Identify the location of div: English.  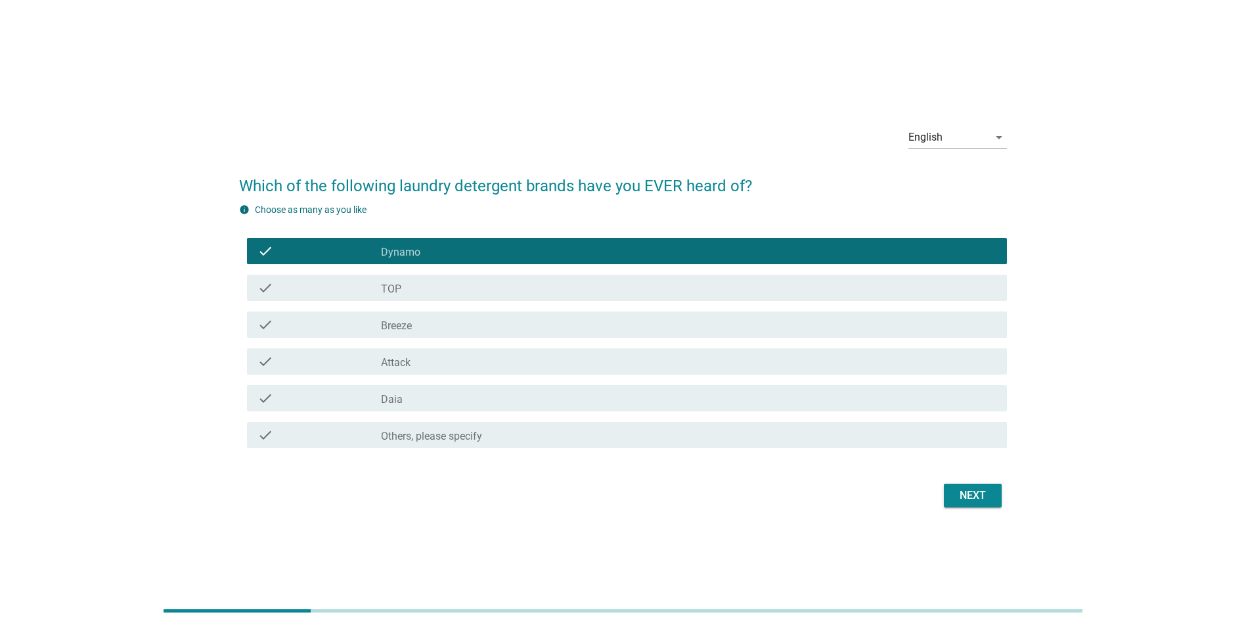
(926, 137).